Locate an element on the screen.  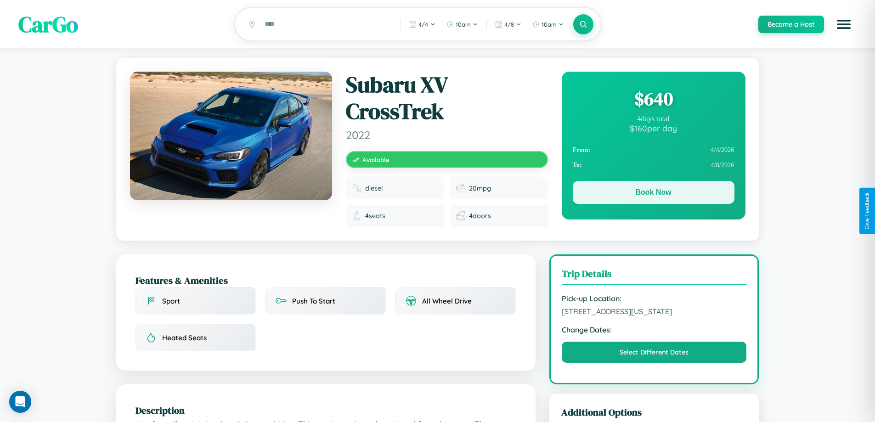
button: Become a Host is located at coordinates (791, 24).